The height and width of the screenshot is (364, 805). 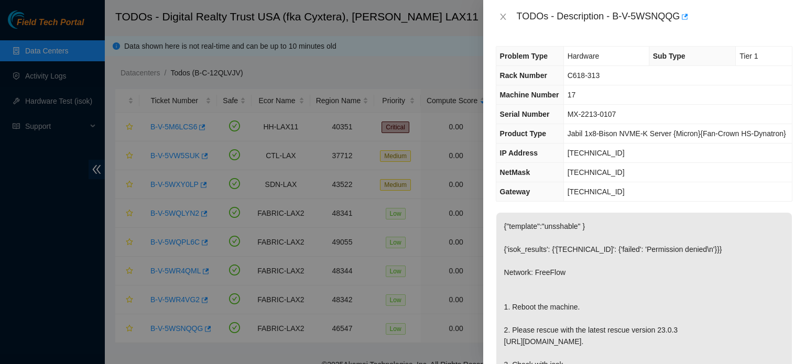 What do you see at coordinates (583, 56) in the screenshot?
I see `span: Hardware` at bounding box center [583, 56].